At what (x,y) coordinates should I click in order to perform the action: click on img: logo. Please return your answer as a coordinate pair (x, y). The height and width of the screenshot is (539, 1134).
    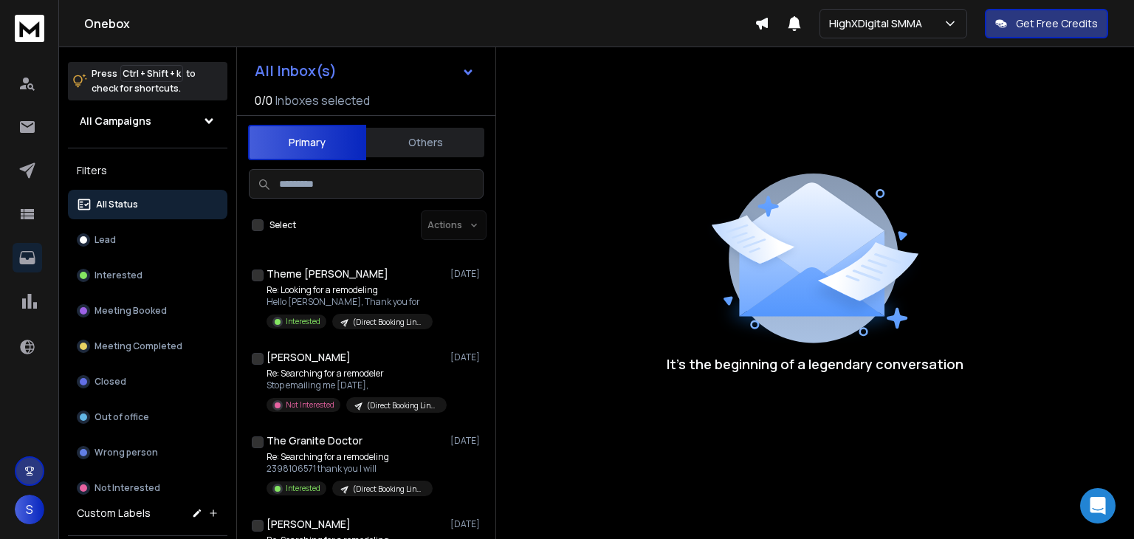
    Looking at the image, I should click on (30, 28).